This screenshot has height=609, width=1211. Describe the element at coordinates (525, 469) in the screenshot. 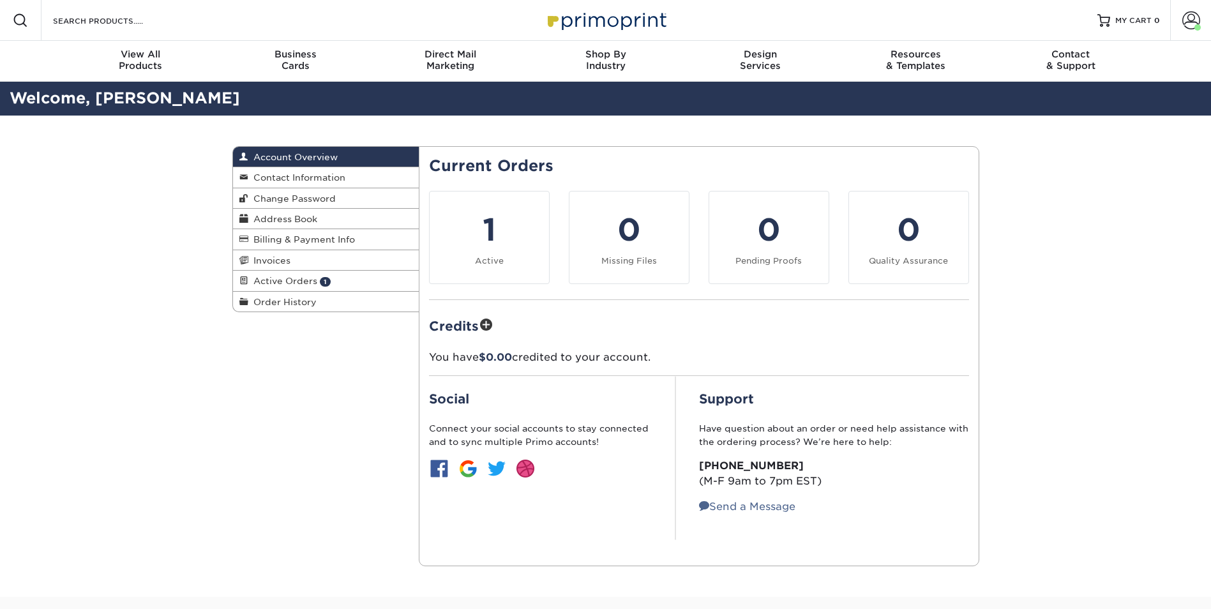

I see `img: btn-dribbble.jpg` at that location.